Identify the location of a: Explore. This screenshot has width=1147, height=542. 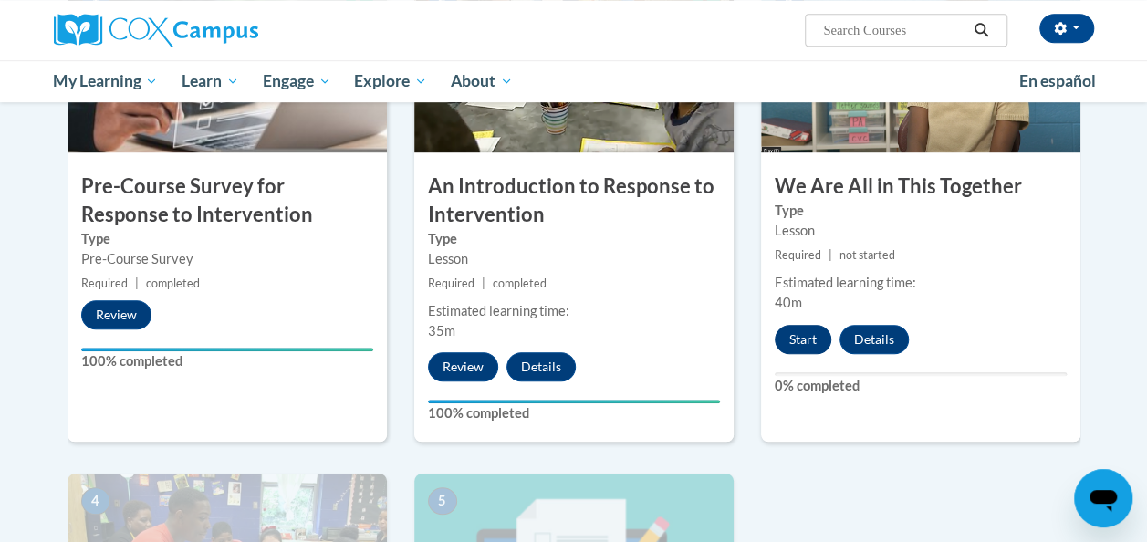
(391, 81).